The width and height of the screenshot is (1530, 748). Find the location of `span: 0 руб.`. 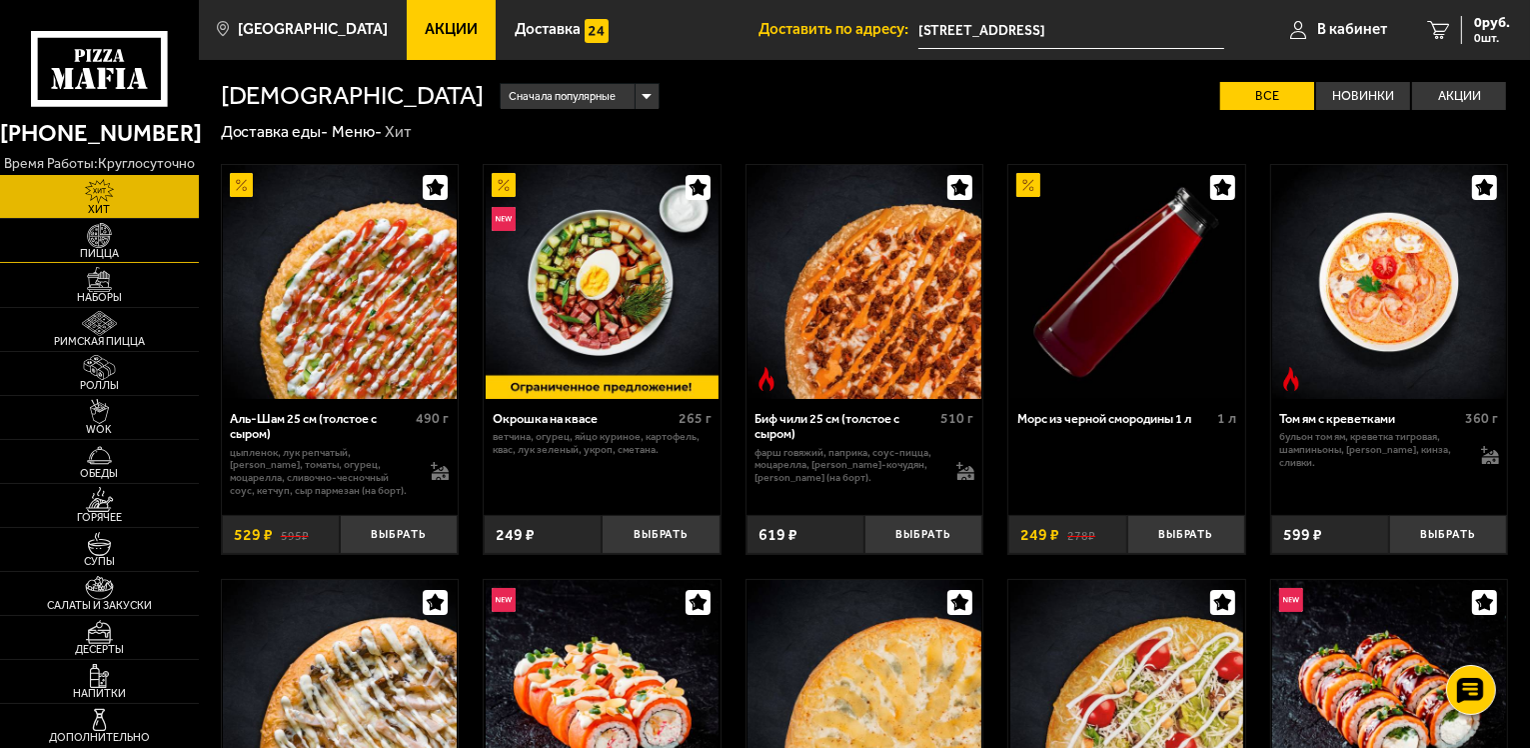

span: 0 руб. is located at coordinates (1492, 23).